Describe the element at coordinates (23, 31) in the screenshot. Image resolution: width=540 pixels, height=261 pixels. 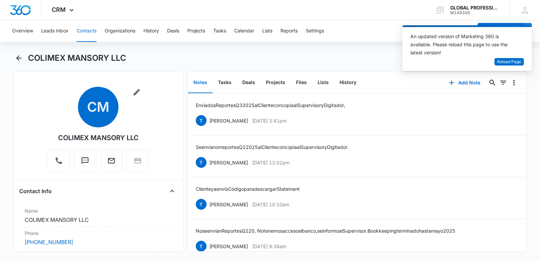
I see `button: Overview` at that location.